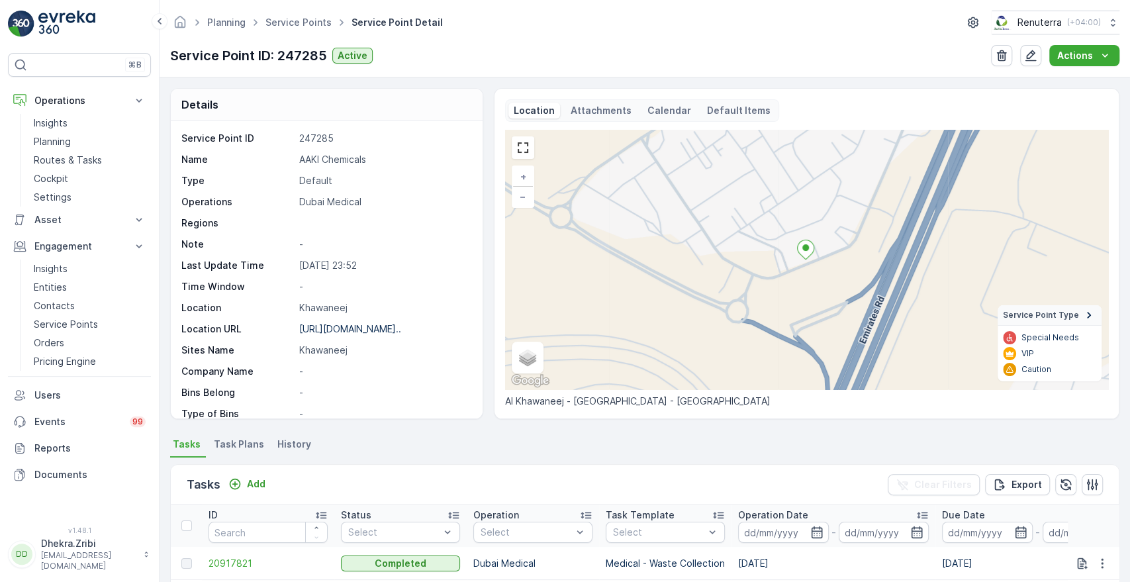  What do you see at coordinates (773, 515) in the screenshot?
I see `p: Operation Date` at bounding box center [773, 515].